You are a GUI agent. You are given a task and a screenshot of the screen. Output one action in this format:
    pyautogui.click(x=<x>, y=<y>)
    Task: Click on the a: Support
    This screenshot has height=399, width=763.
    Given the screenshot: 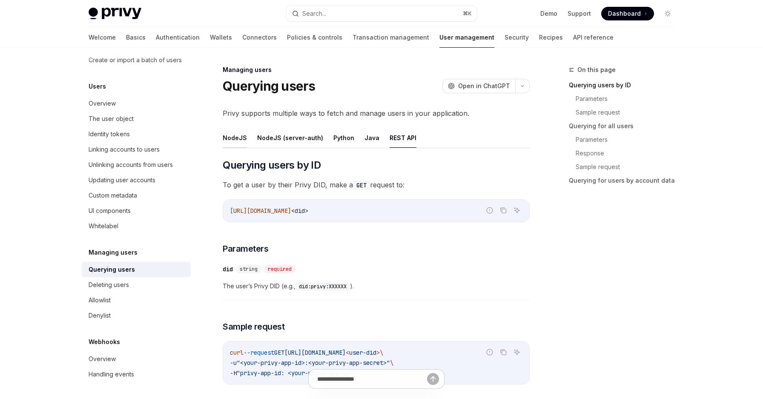 What is the action you would take?
    pyautogui.click(x=579, y=14)
    